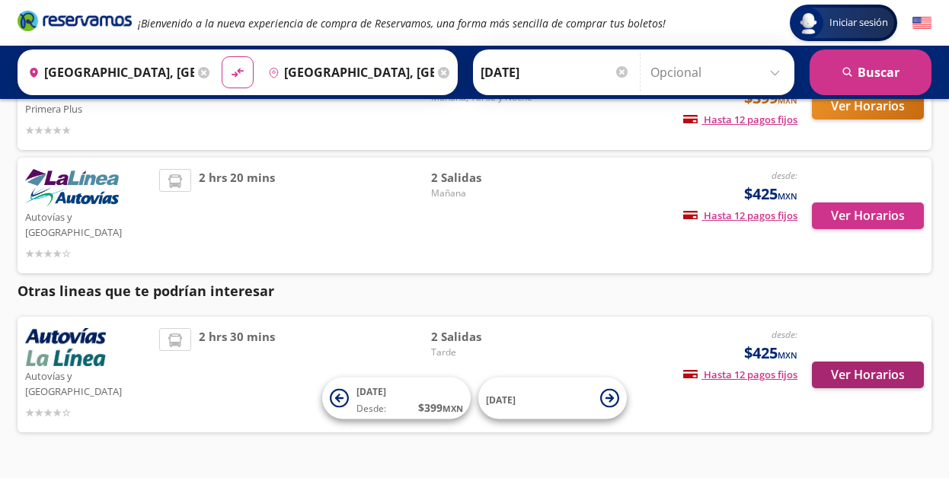 Image resolution: width=949 pixels, height=478 pixels. What do you see at coordinates (237, 375) in the screenshot?
I see `span: 2 hrs 30 mins` at bounding box center [237, 375].